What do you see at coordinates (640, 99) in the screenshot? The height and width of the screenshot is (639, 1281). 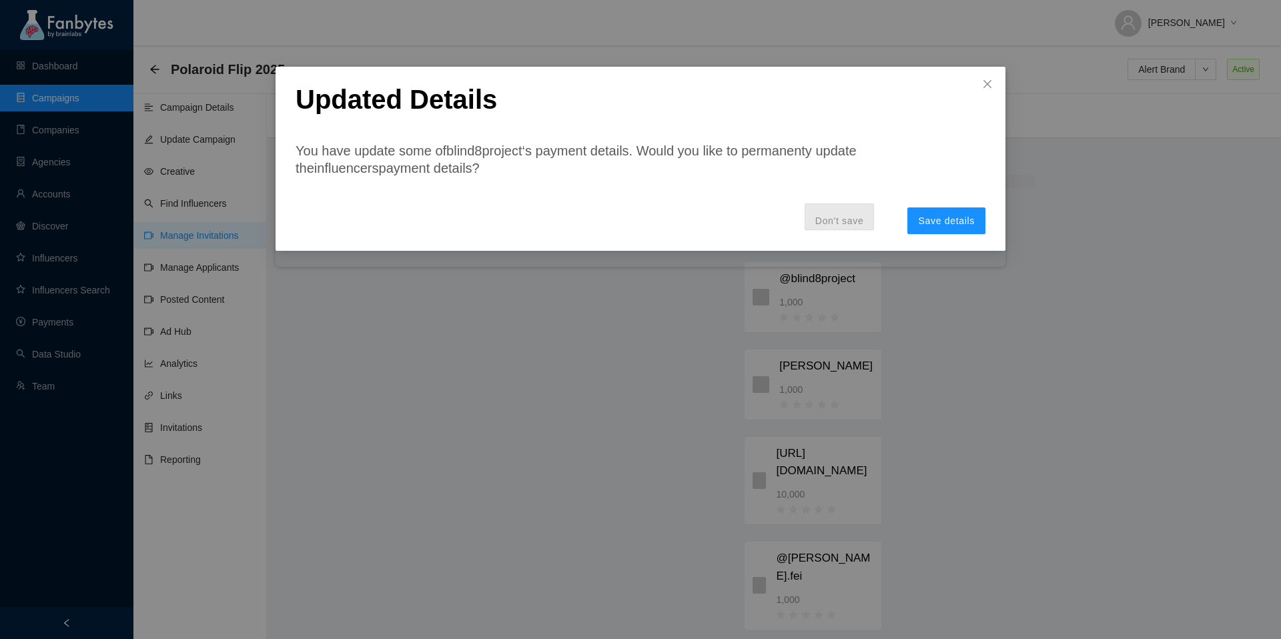 I see `p: Updated Details` at bounding box center [640, 99].